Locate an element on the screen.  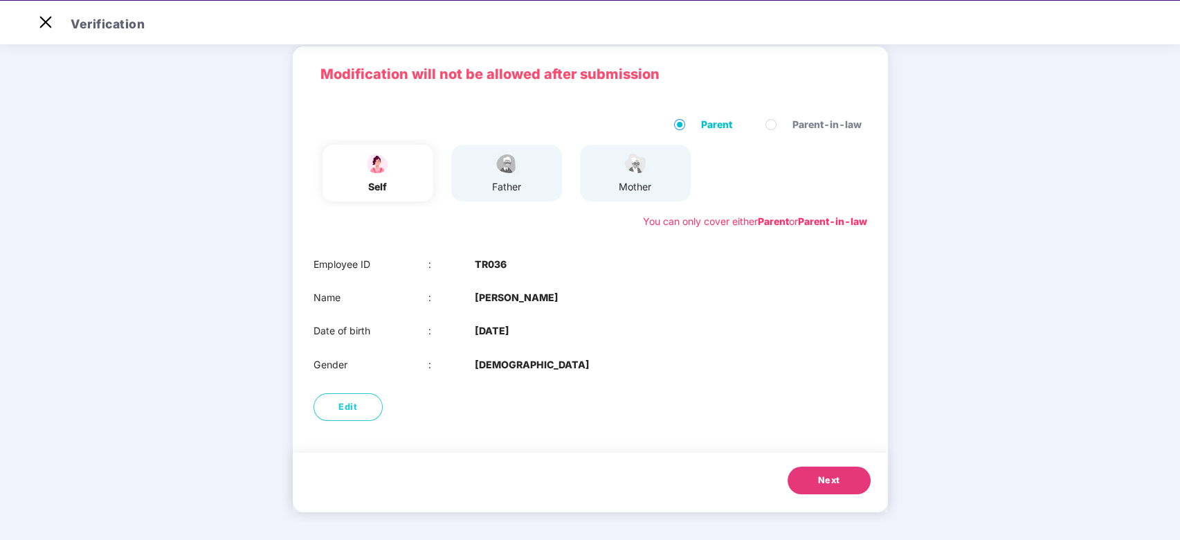
button: Edit is located at coordinates (348, 407).